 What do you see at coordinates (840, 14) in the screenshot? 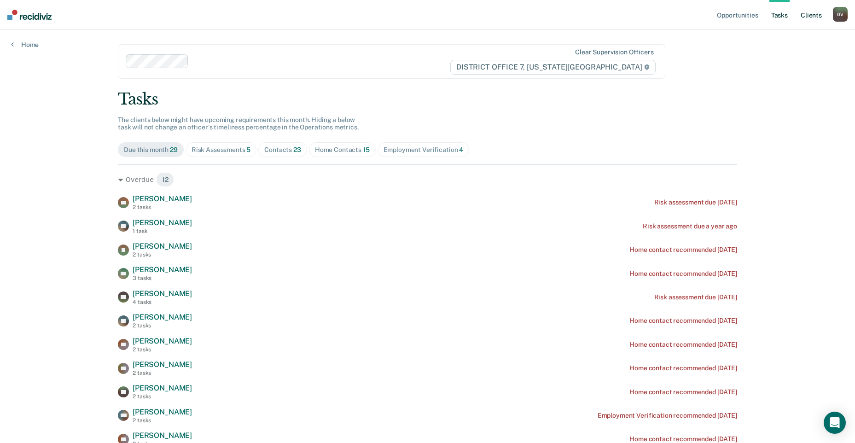
I see `button: GV` at bounding box center [840, 14].